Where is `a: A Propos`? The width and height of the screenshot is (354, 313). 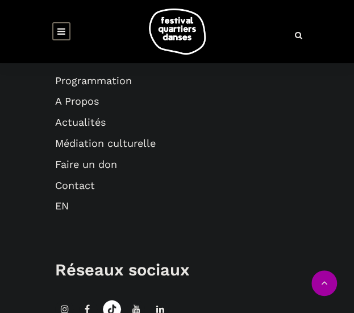 a: A Propos is located at coordinates (77, 101).